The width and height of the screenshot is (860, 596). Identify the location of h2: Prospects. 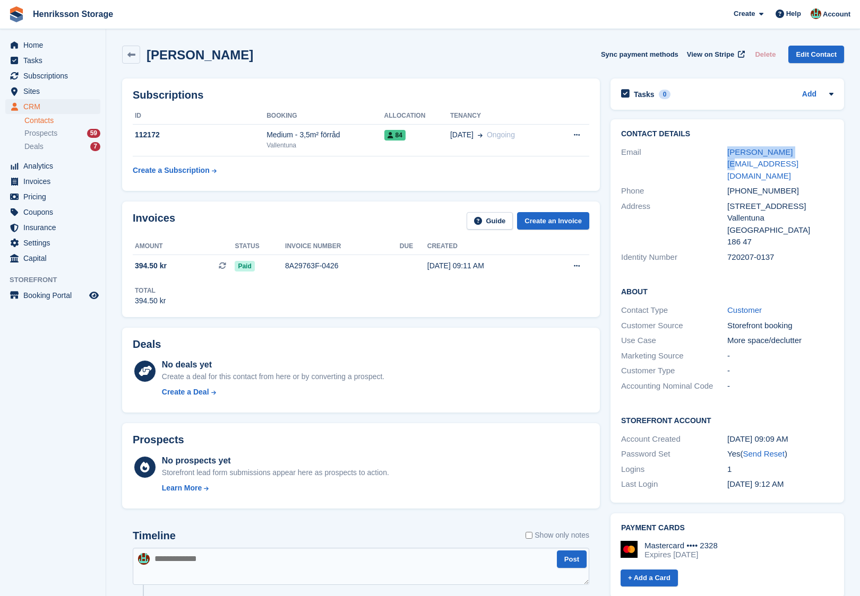
(158, 440).